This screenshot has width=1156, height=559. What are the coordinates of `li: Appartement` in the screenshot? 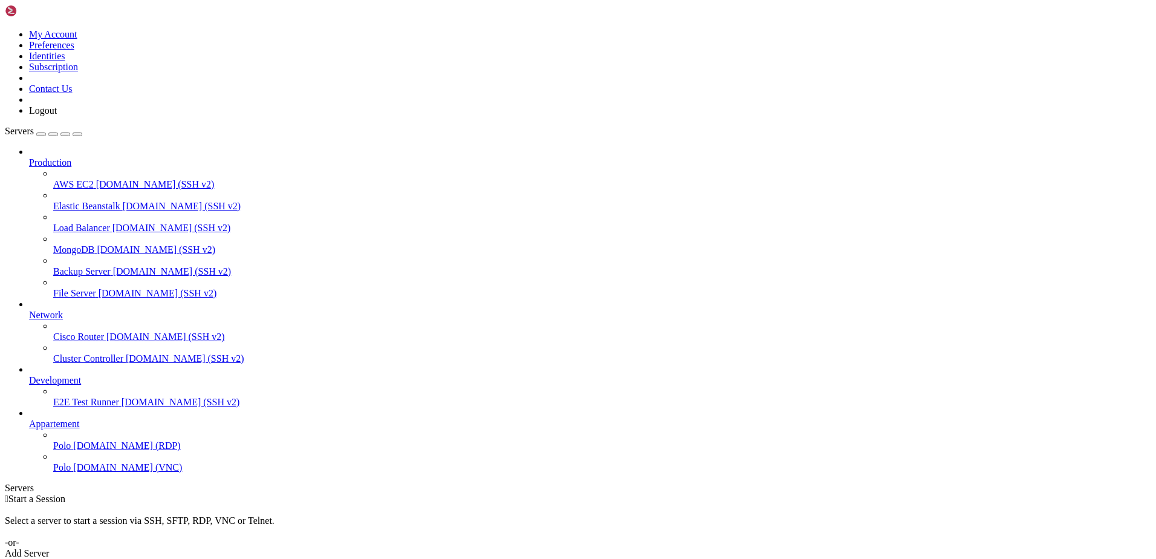 It's located at (590, 440).